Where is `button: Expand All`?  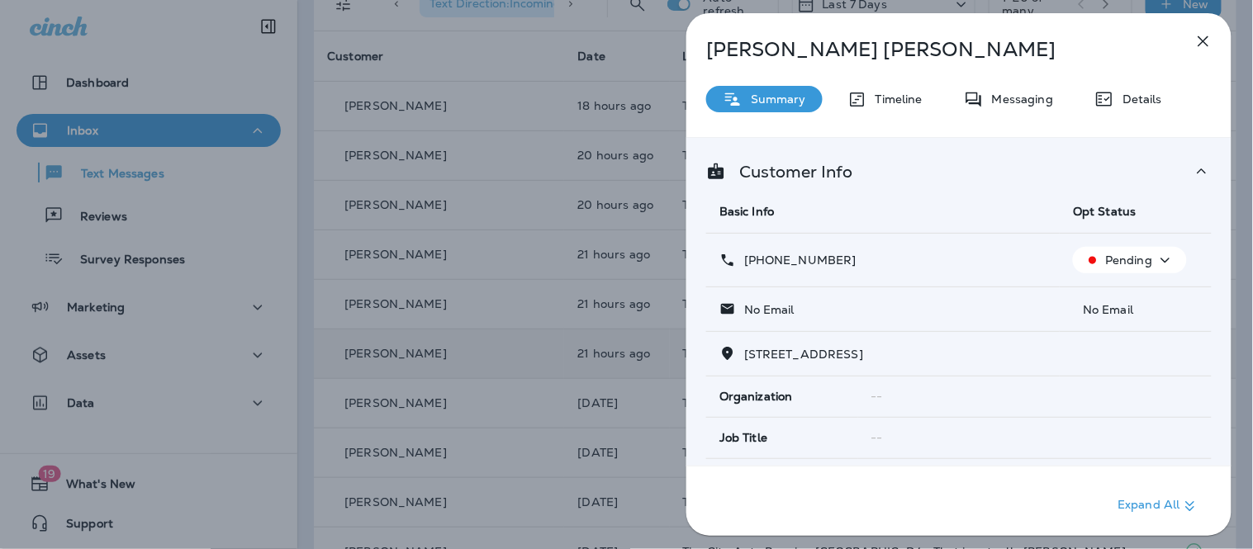 button: Expand All is located at coordinates (1159, 506).